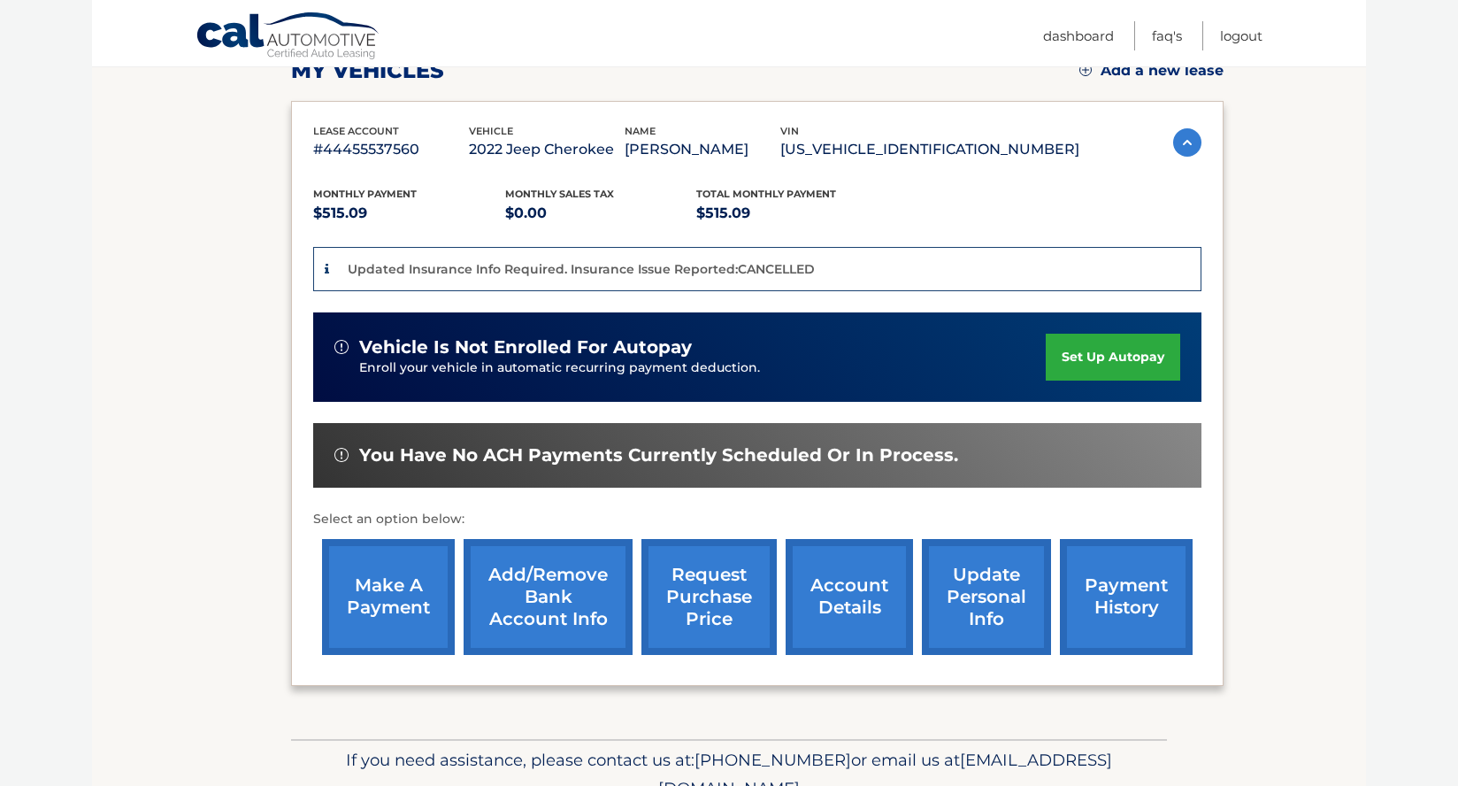  What do you see at coordinates (364, 194) in the screenshot?
I see `span: Monthly Payment` at bounding box center [364, 194].